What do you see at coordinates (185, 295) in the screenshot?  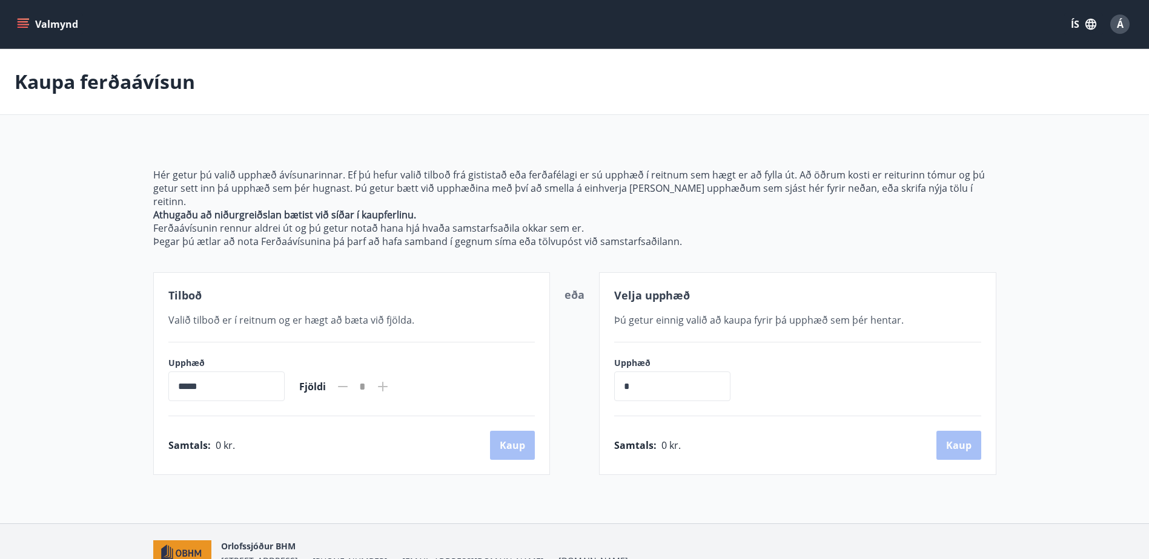 I see `span: Tilboð` at bounding box center [185, 295].